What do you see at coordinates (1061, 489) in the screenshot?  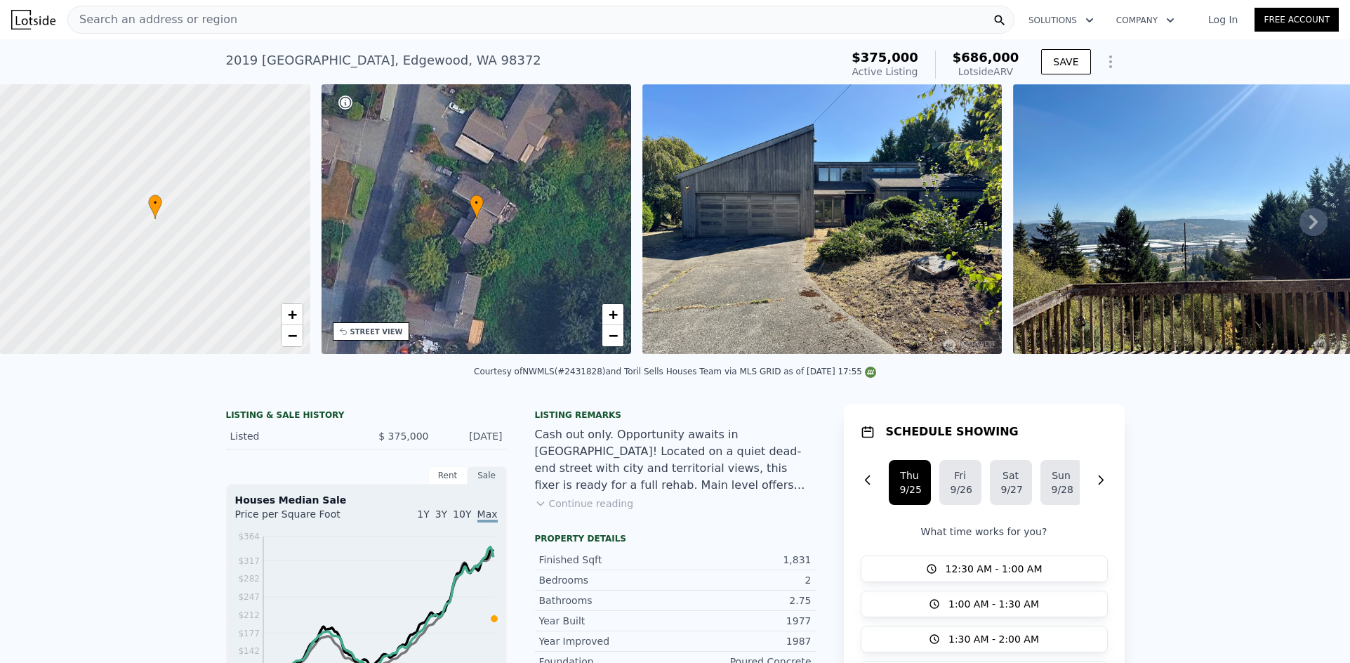 I see `div: 9/28` at bounding box center [1061, 489].